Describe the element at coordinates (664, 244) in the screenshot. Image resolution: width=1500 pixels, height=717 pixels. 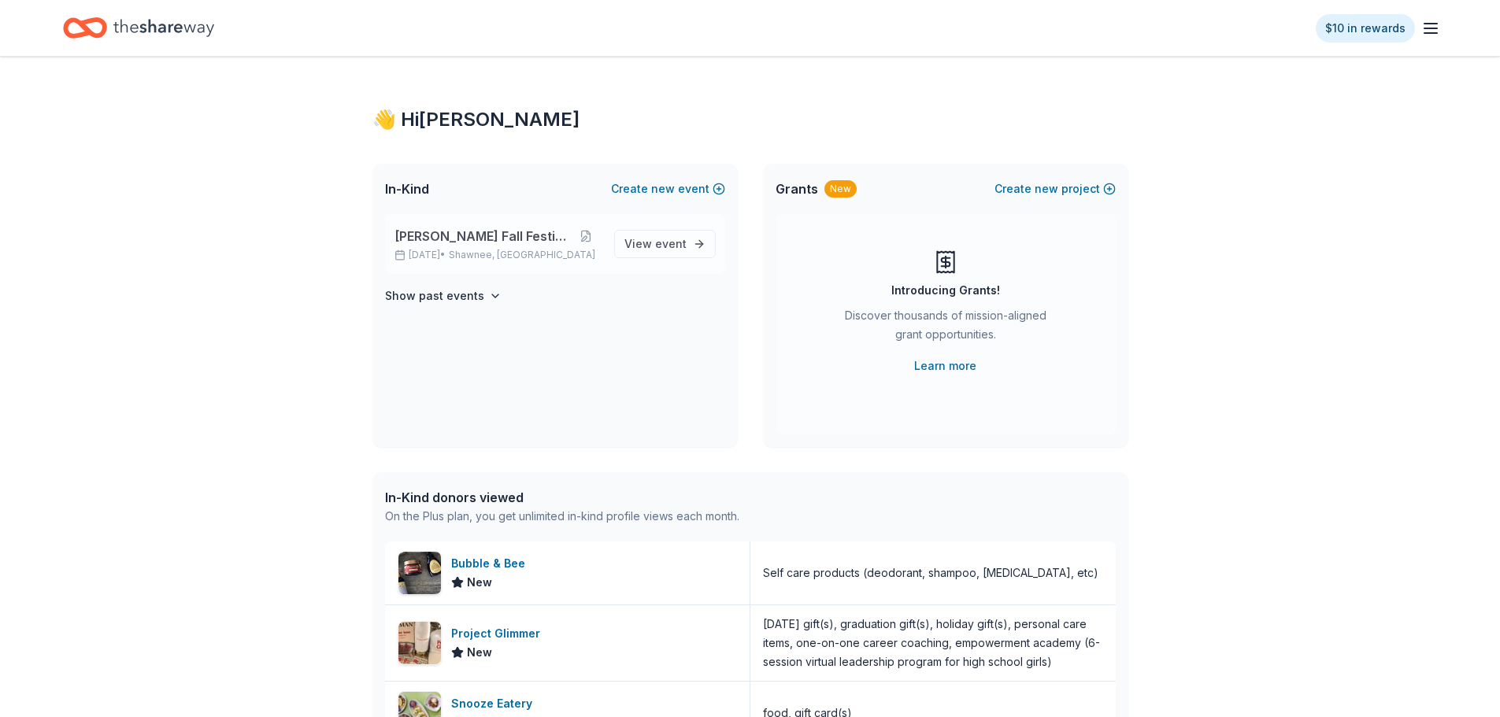
I see `a: View event` at that location.